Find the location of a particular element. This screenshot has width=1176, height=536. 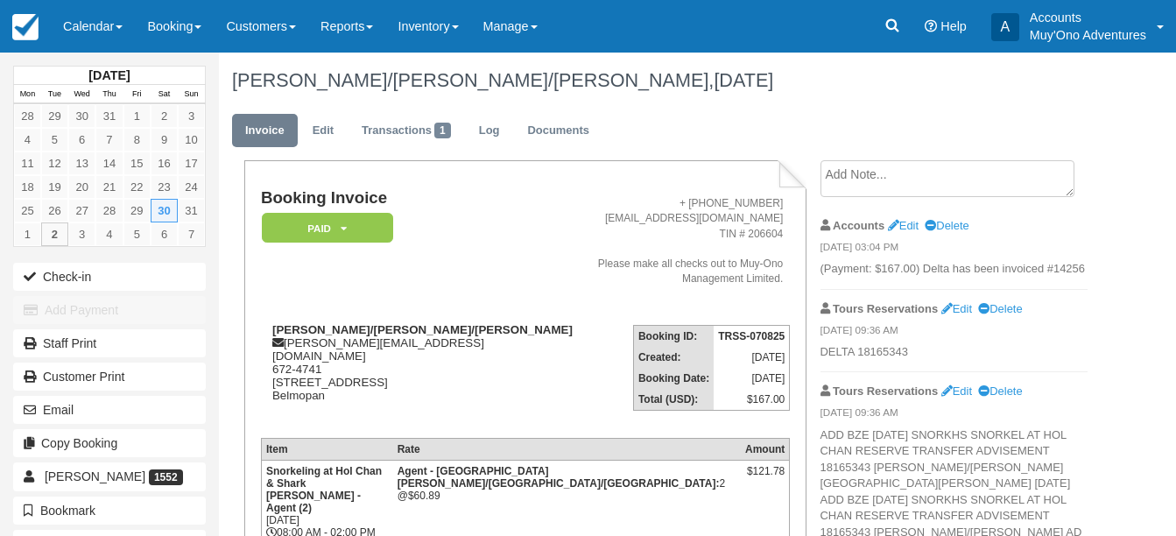

th: Tue is located at coordinates (54, 95).